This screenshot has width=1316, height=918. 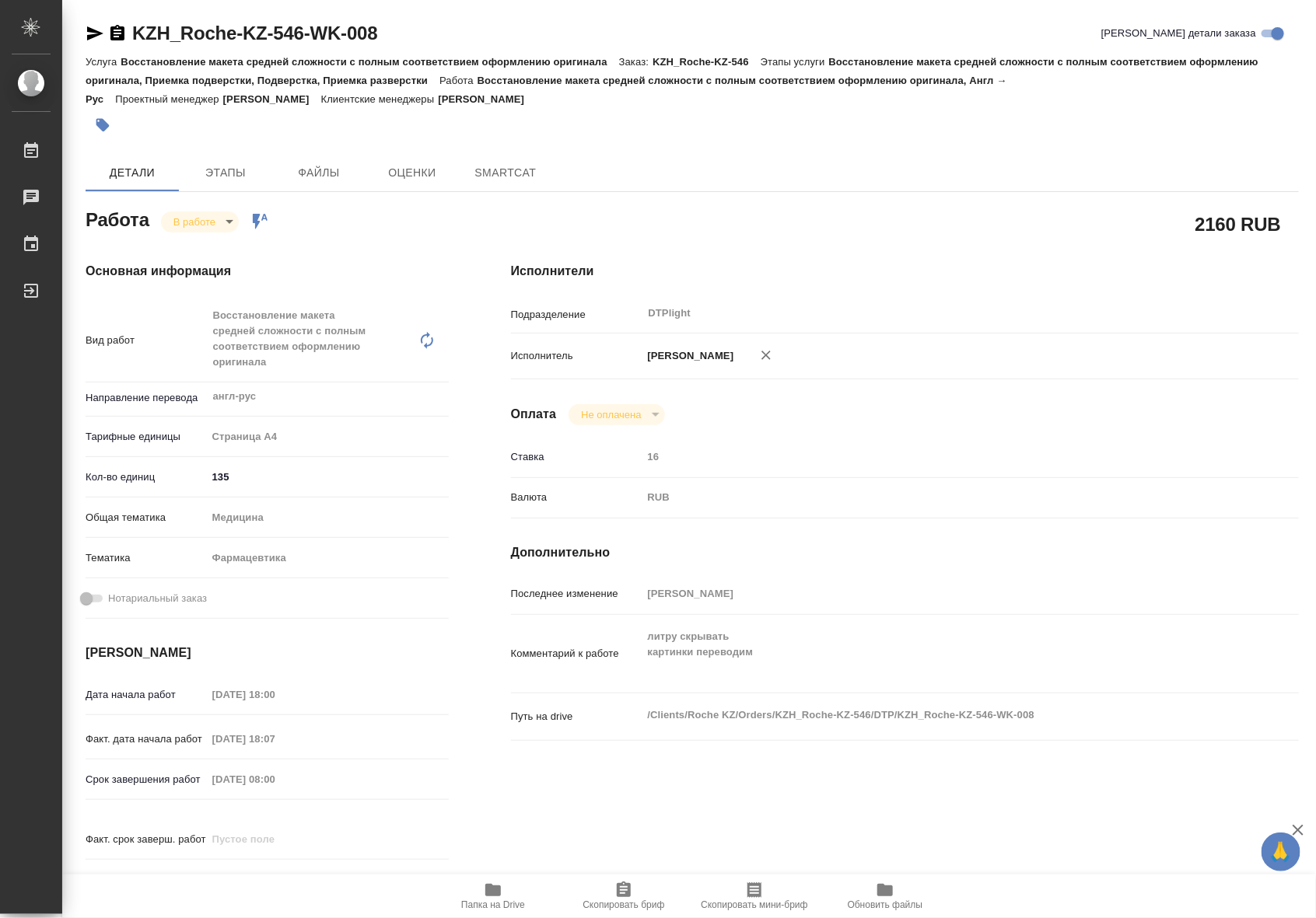 What do you see at coordinates (169, 99) in the screenshot?
I see `p: Проектный менеджер` at bounding box center [169, 99].